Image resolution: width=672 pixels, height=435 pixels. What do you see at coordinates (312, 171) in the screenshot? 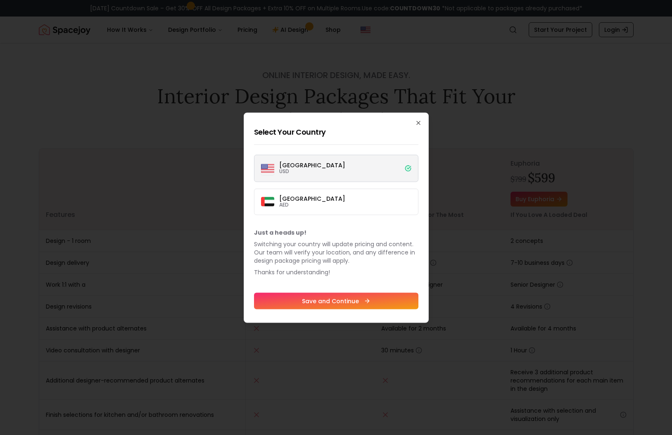
I see `p: USD` at bounding box center [312, 171].